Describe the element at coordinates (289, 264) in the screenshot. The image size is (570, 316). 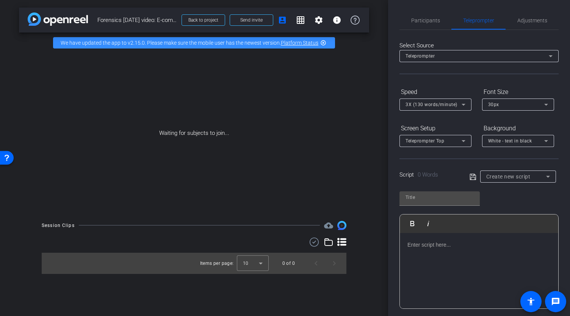
I see `div: 0 of 0` at that location.